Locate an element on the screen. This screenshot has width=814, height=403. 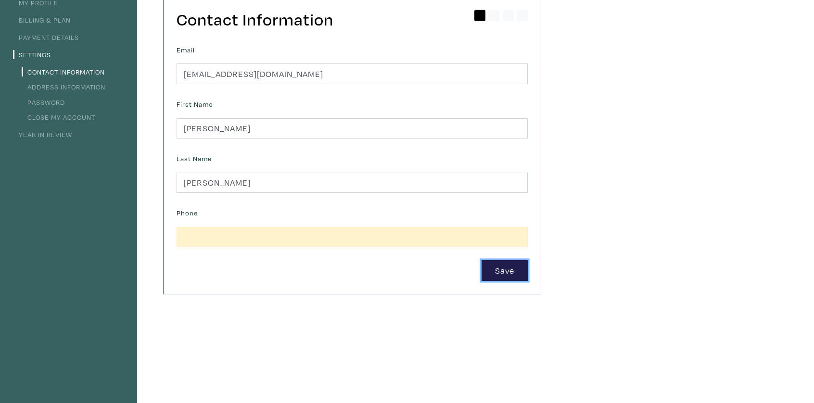
a: Address Information is located at coordinates (64, 87).